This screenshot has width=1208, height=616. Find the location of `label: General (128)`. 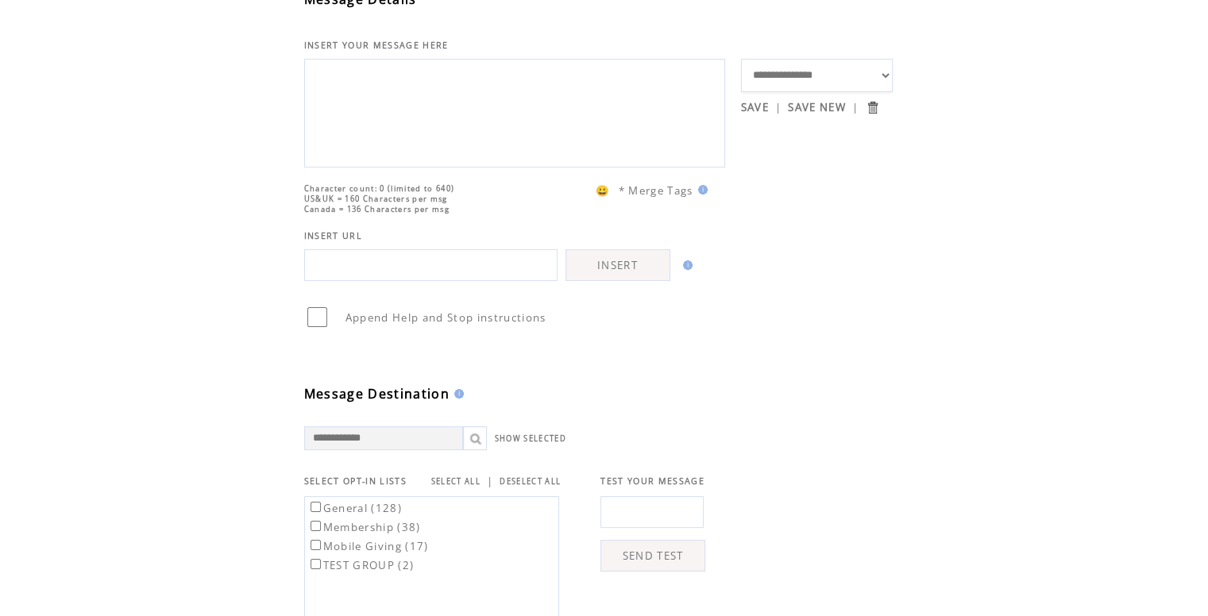

label: General (128) is located at coordinates (354, 508).